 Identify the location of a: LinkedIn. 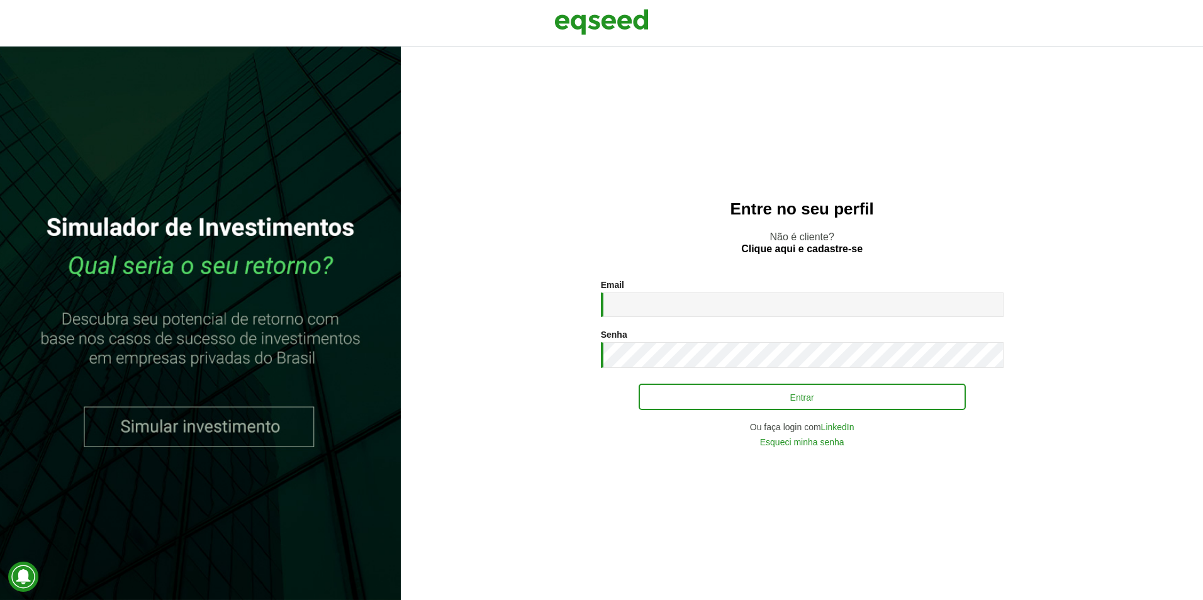
(837, 427).